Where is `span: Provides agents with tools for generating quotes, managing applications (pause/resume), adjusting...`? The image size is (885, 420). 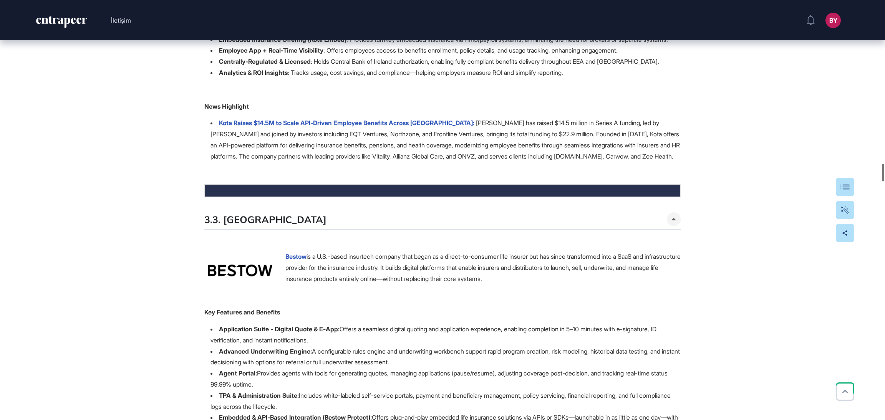 span: Provides agents with tools for generating quotes, managing applications (pause/resume), adjusting... is located at coordinates (439, 379).